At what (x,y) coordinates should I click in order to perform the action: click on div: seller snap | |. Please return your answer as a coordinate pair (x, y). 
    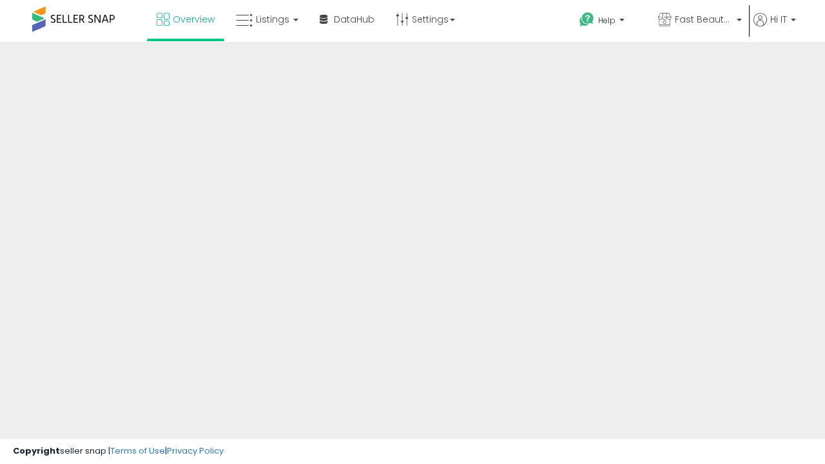
    Looking at the image, I should click on (118, 451).